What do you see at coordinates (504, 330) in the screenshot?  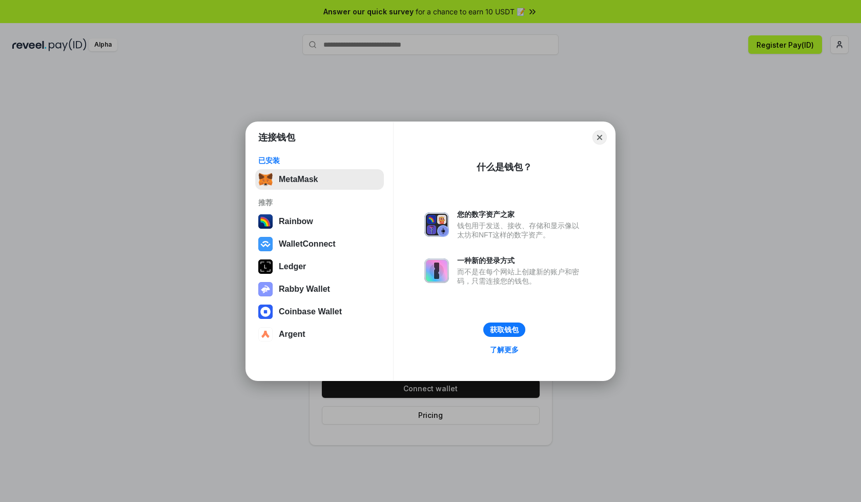 I see `div: 获取钱包` at bounding box center [504, 330].